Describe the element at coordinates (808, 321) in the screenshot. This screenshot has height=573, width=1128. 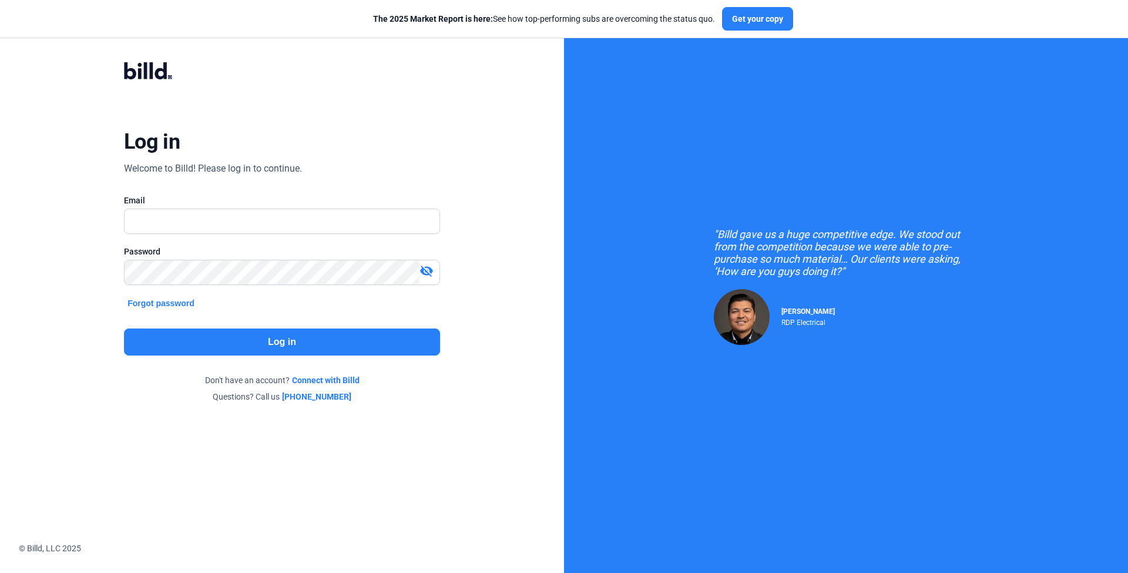
I see `div: RDP Electrical` at that location.